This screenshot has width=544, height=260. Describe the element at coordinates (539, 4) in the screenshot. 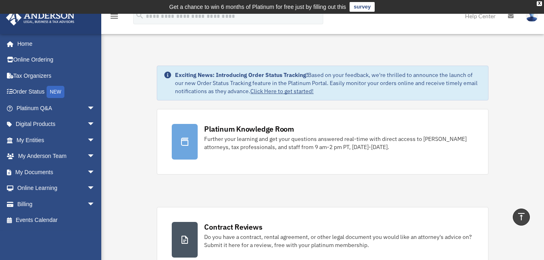

I see `div: close` at that location.